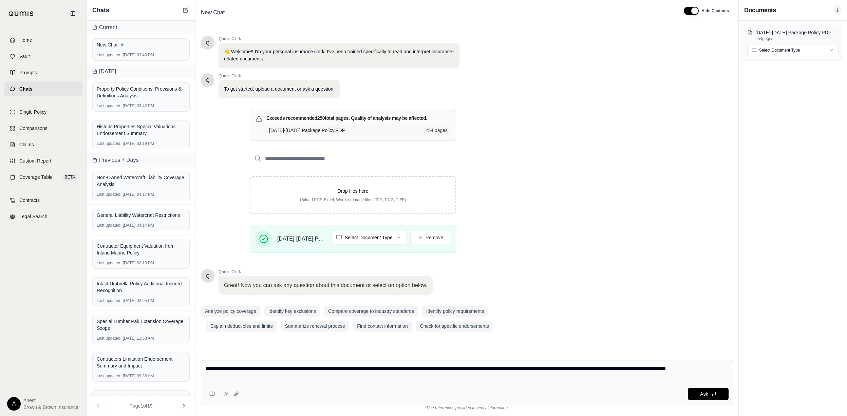 This screenshot has width=847, height=416. I want to click on button: Summarize renewal process, so click(315, 326).